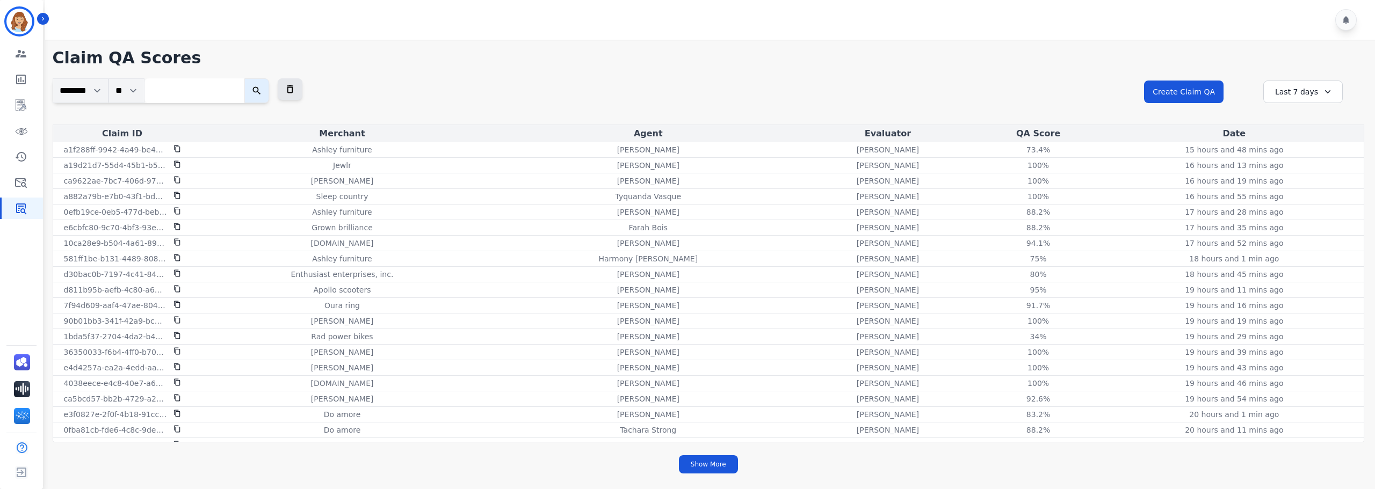 The height and width of the screenshot is (489, 1375). What do you see at coordinates (1303, 92) in the screenshot?
I see `div: Last 7 days` at bounding box center [1303, 92].